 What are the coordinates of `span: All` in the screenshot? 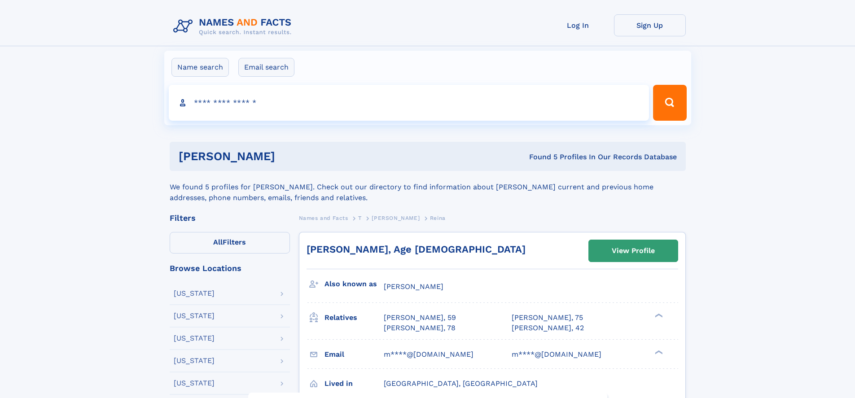 It's located at (218, 242).